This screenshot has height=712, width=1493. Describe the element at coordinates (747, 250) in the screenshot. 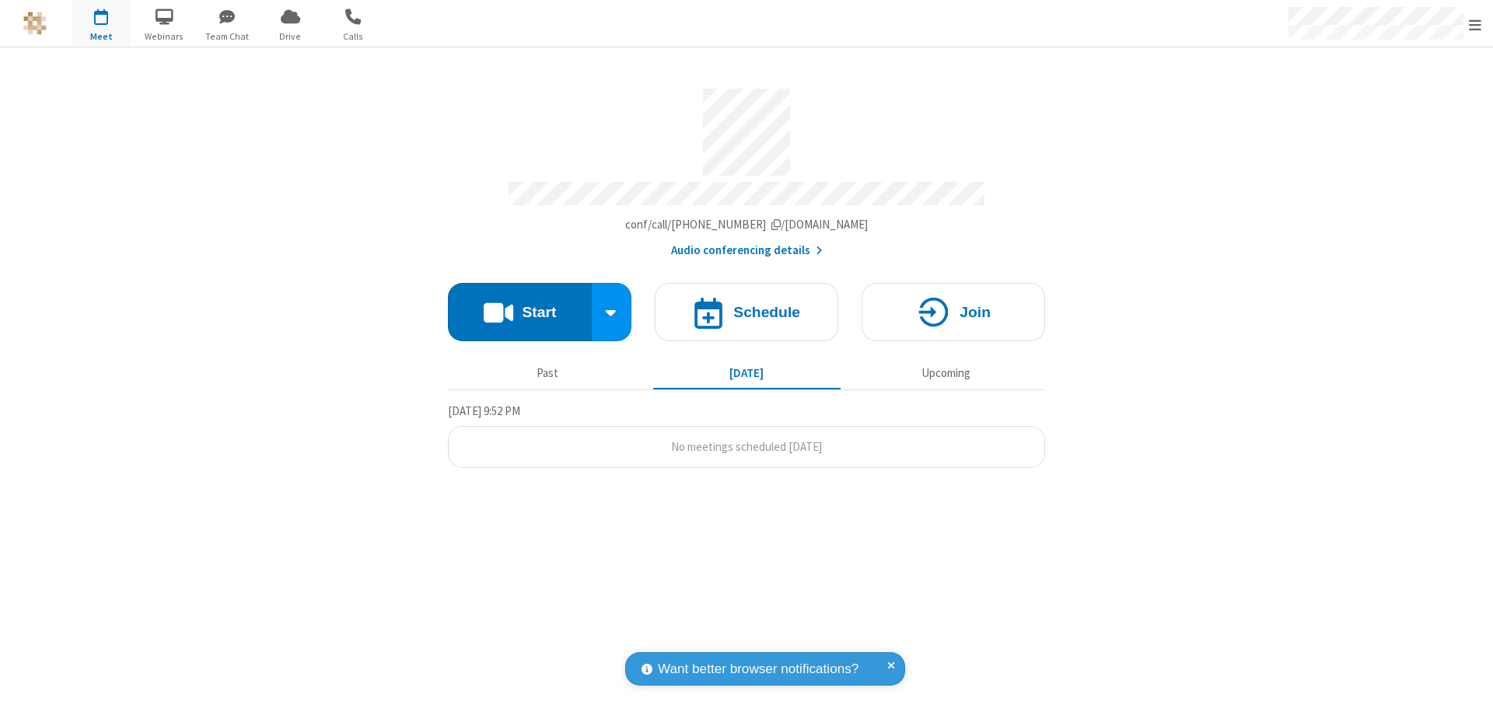

I see `button: Audio conferencing details` at that location.